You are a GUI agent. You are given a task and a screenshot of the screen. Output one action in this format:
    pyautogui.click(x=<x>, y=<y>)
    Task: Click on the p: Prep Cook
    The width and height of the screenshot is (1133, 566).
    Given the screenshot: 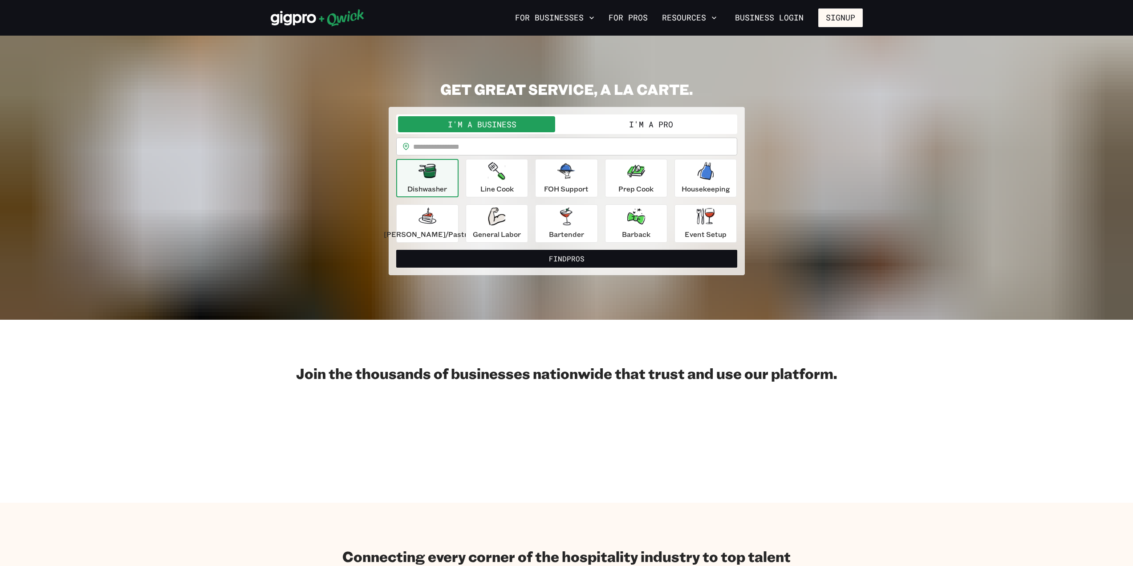 What is the action you would take?
    pyautogui.click(x=636, y=189)
    